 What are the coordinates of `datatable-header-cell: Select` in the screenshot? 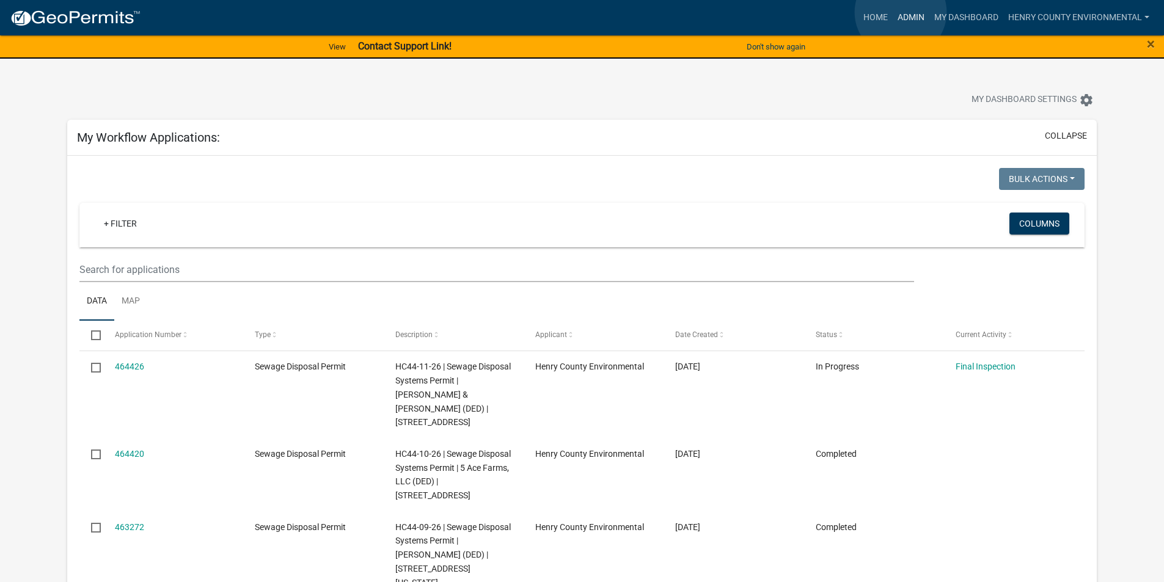 It's located at (91, 335).